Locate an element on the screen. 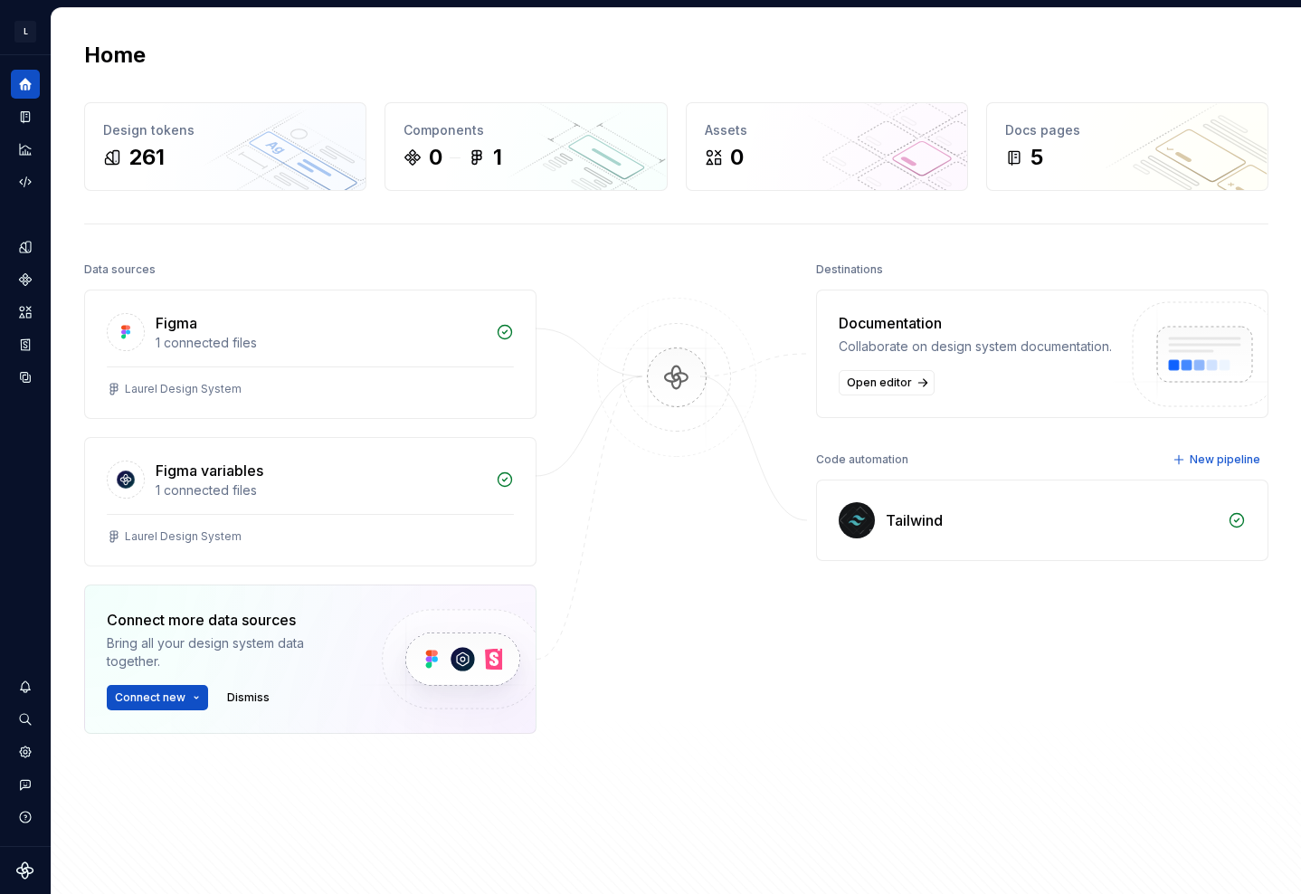 The image size is (1301, 894). a: Design tokens261 is located at coordinates (225, 147).